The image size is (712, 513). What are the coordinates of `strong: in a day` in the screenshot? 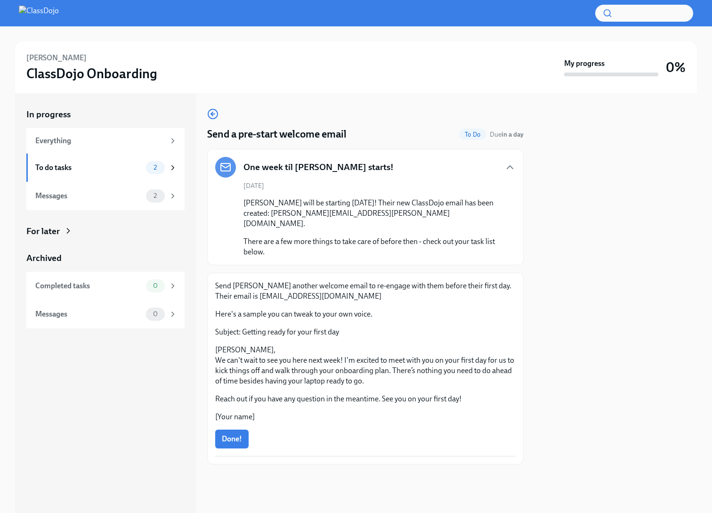 It's located at (512, 134).